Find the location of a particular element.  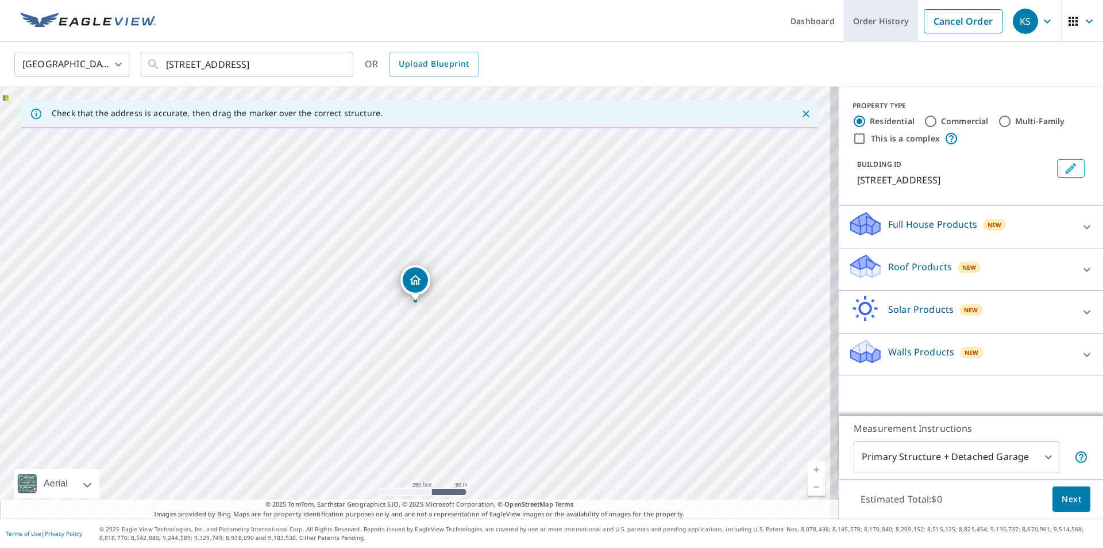

div: PROPERTY TYPE is located at coordinates (971, 106).